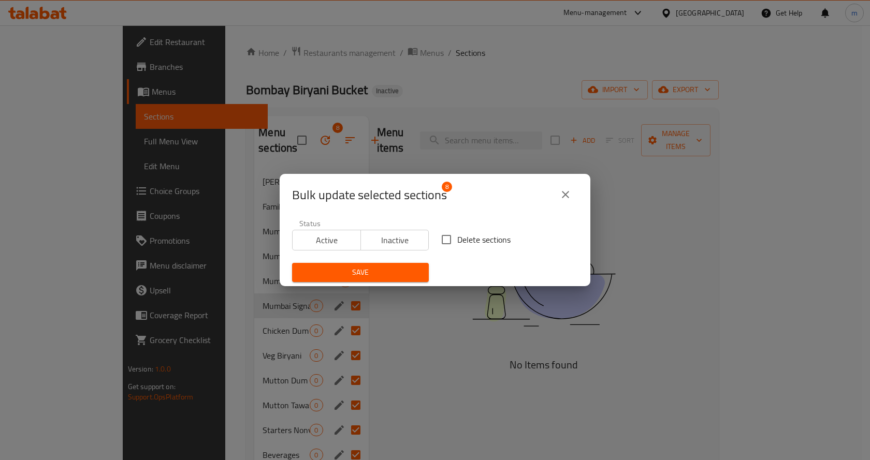 The image size is (870, 460). Describe the element at coordinates (360, 272) in the screenshot. I see `button: Save` at that location.